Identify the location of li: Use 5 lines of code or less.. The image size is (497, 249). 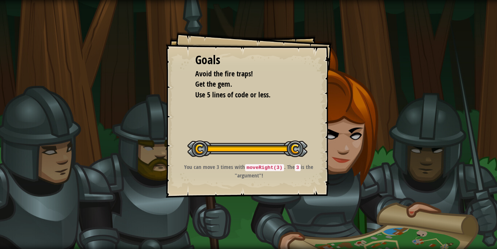
(243, 95).